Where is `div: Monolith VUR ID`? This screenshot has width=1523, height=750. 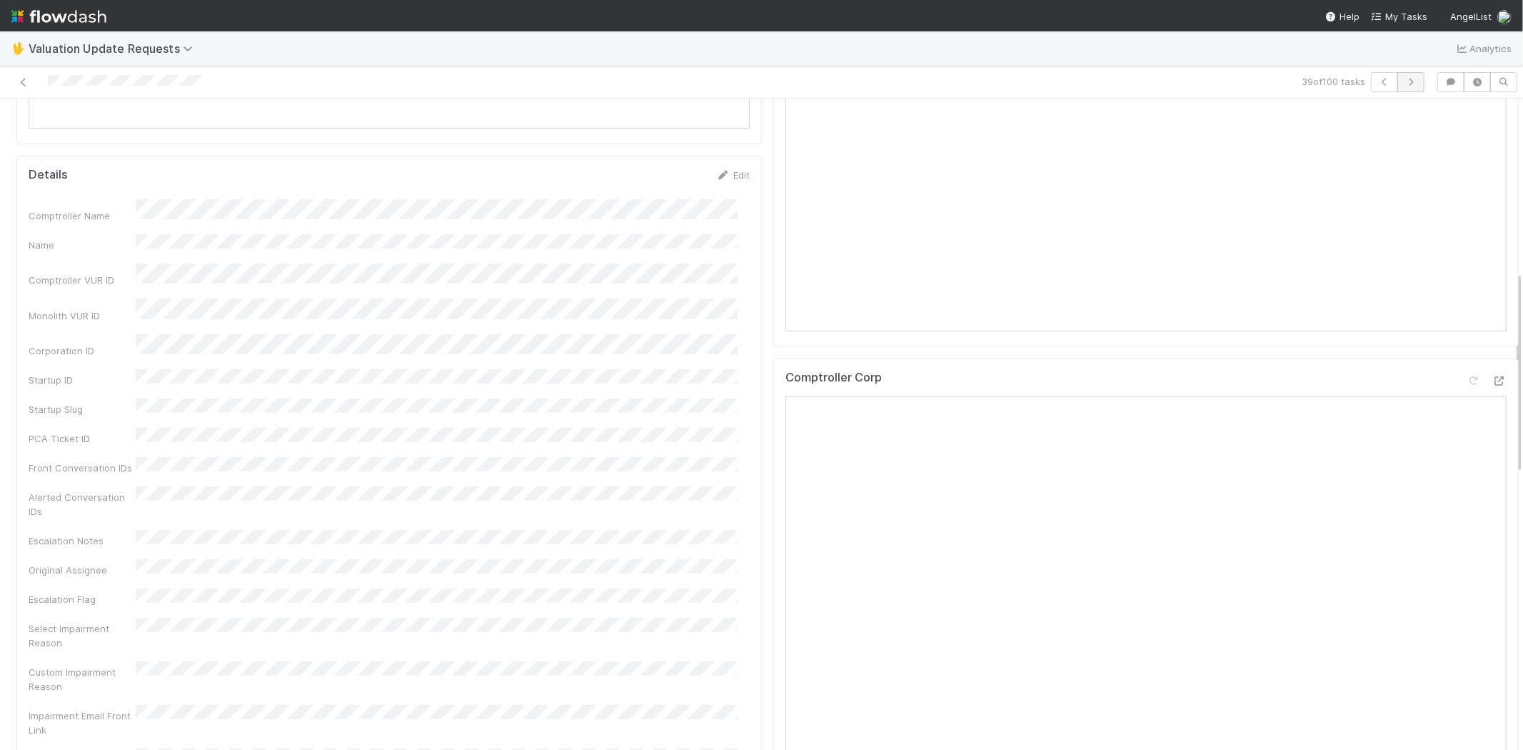
div: Monolith VUR ID is located at coordinates (82, 316).